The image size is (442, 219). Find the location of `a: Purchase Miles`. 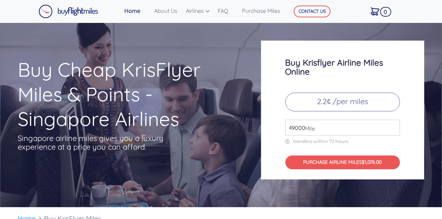

a: Purchase Miles is located at coordinates (261, 11).